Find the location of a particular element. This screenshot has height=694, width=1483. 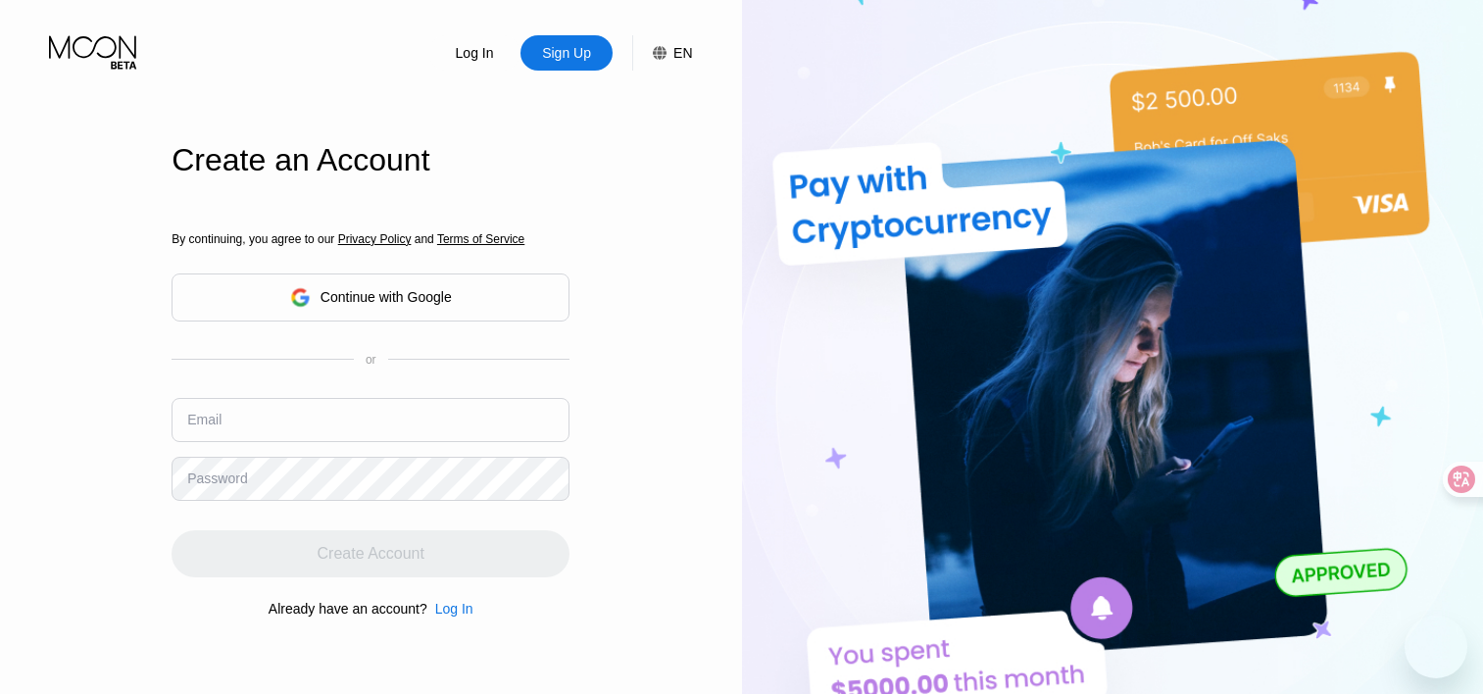

div: Sign Up is located at coordinates (566, 53).